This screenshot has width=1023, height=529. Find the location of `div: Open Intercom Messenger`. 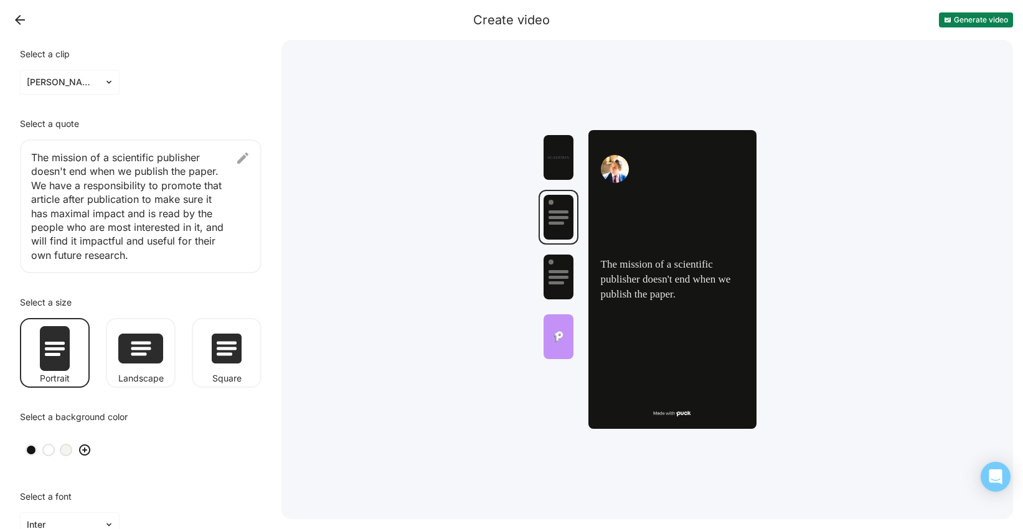

div: Open Intercom Messenger is located at coordinates (996, 477).